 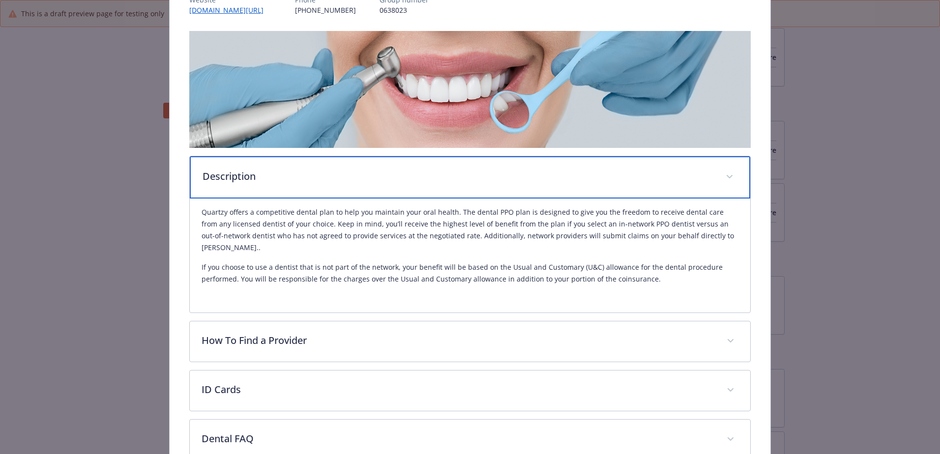 I want to click on p: ID Cards, so click(x=458, y=390).